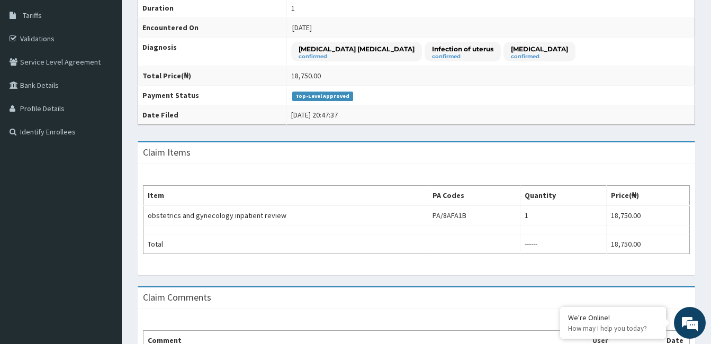 The image size is (711, 344). What do you see at coordinates (212, 115) in the screenshot?
I see `th: Date Filed` at bounding box center [212, 115].